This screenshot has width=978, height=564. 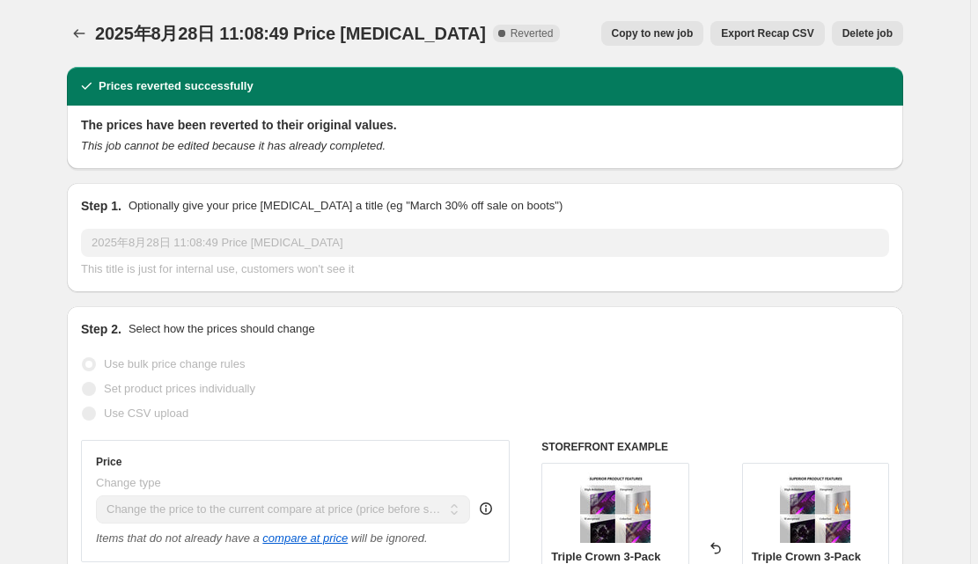 What do you see at coordinates (532, 33) in the screenshot?
I see `span: Reverted` at bounding box center [532, 33].